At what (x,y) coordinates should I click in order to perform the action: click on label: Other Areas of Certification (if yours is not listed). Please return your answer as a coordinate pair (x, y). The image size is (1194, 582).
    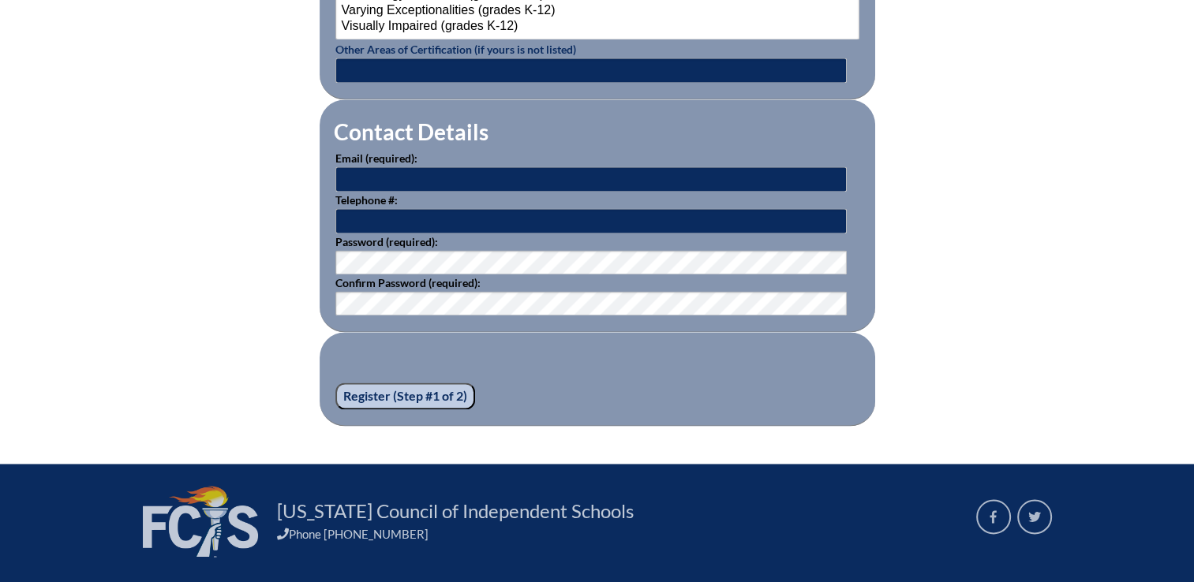
    Looking at the image, I should click on (455, 49).